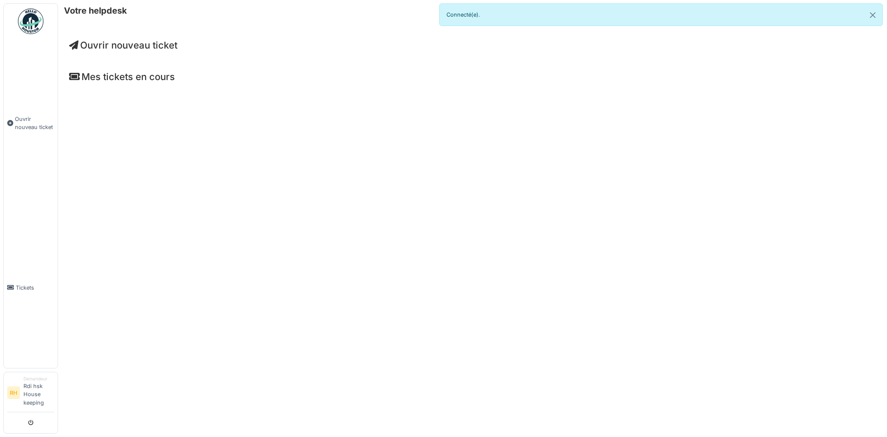 The width and height of the screenshot is (887, 437). I want to click on button: Close, so click(872, 15).